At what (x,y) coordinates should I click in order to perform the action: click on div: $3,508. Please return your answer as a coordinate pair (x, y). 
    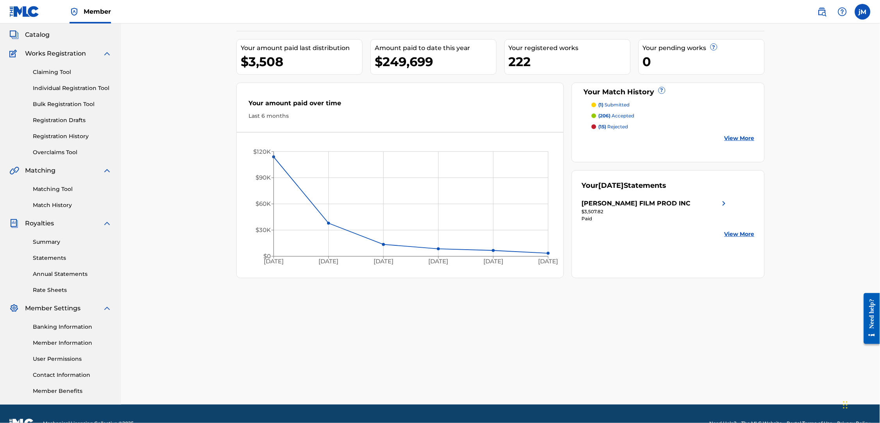
    Looking at the image, I should click on (301, 61).